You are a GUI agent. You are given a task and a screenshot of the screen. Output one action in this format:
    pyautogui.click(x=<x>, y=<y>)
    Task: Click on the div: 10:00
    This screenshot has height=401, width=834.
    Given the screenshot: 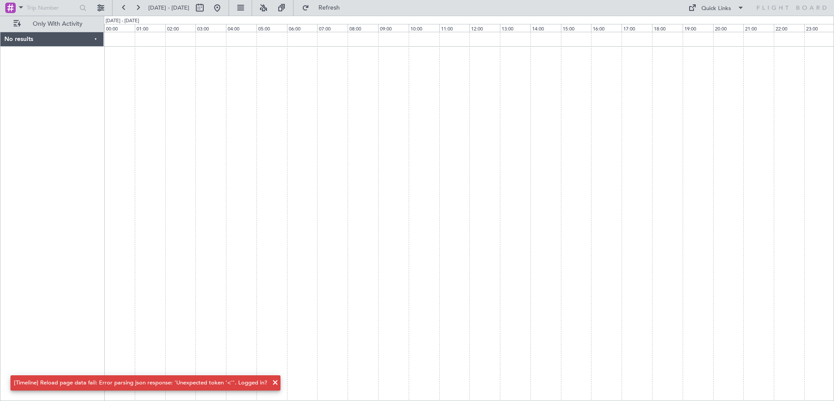 What is the action you would take?
    pyautogui.click(x=424, y=28)
    